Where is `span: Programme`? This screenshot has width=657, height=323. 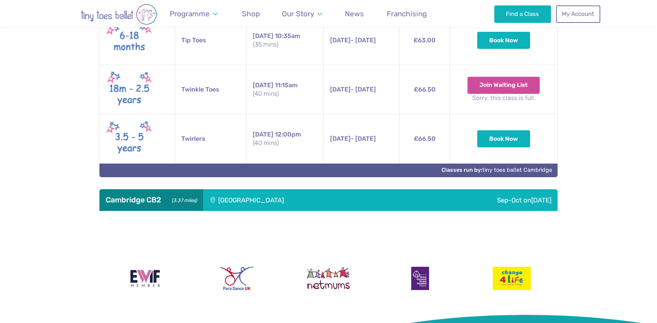
span: Programme is located at coordinates (189, 14).